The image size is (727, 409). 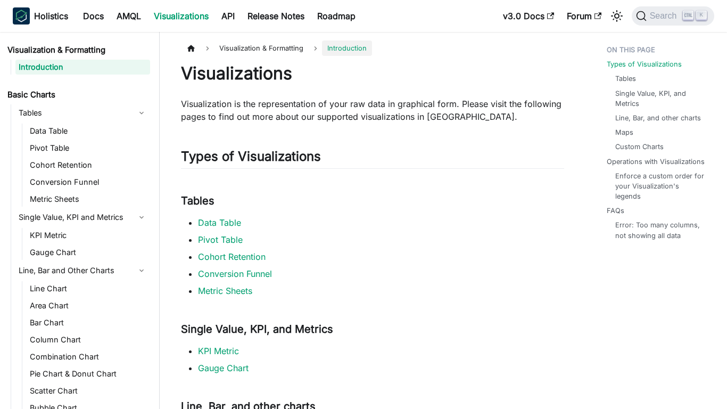 What do you see at coordinates (88, 289) in the screenshot?
I see `a: Line Chart` at bounding box center [88, 289].